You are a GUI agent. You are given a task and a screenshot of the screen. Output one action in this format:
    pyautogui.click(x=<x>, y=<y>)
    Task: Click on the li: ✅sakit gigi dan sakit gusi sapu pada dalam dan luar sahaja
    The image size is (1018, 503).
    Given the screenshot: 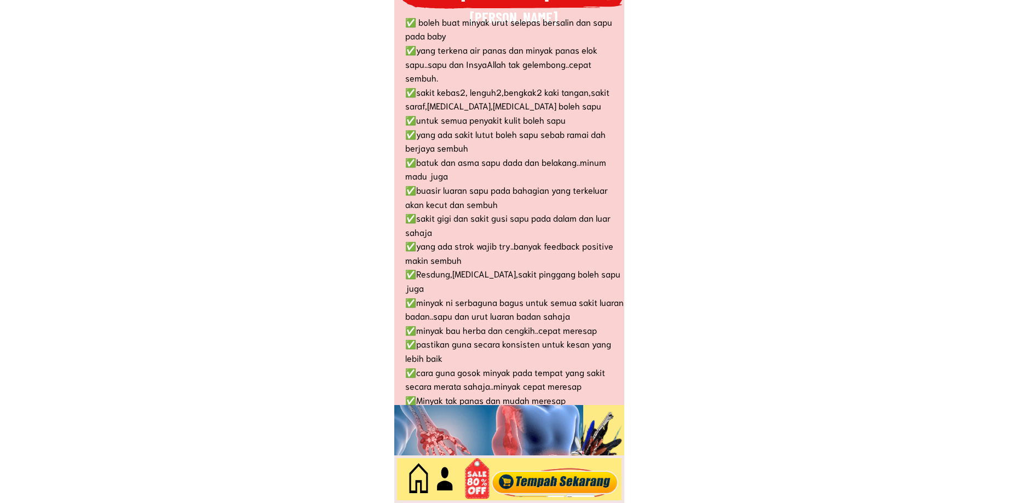 What is the action you would take?
    pyautogui.click(x=510, y=225)
    